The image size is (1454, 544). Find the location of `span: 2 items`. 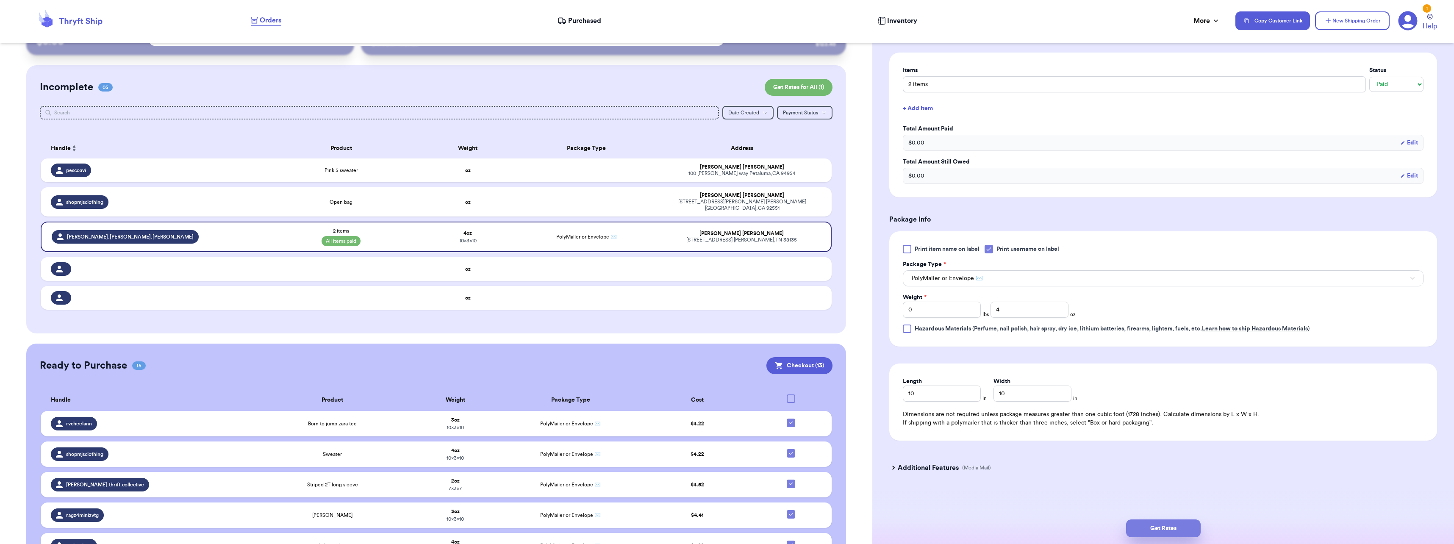

span: 2 items is located at coordinates (341, 231).